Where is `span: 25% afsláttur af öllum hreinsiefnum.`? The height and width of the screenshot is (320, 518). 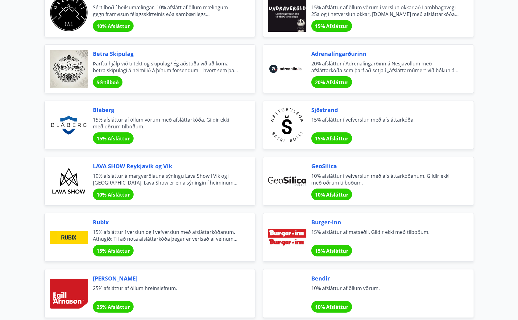 span: 25% afsláttur af öllum hreinsiefnum. is located at coordinates (167, 292).